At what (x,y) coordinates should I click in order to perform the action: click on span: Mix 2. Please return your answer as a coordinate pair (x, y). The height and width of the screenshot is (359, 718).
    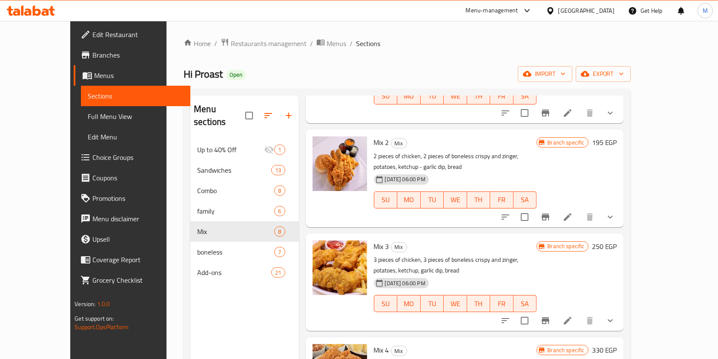
    Looking at the image, I should click on (382, 142).